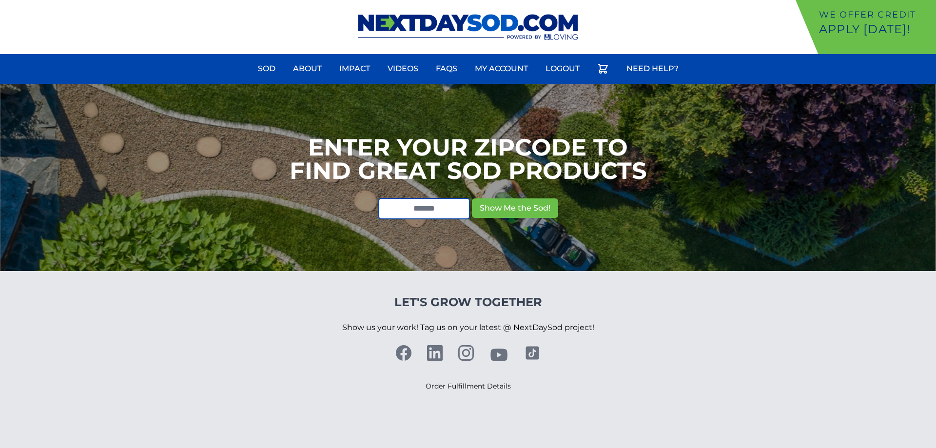  Describe the element at coordinates (267, 69) in the screenshot. I see `a: Sod` at that location.